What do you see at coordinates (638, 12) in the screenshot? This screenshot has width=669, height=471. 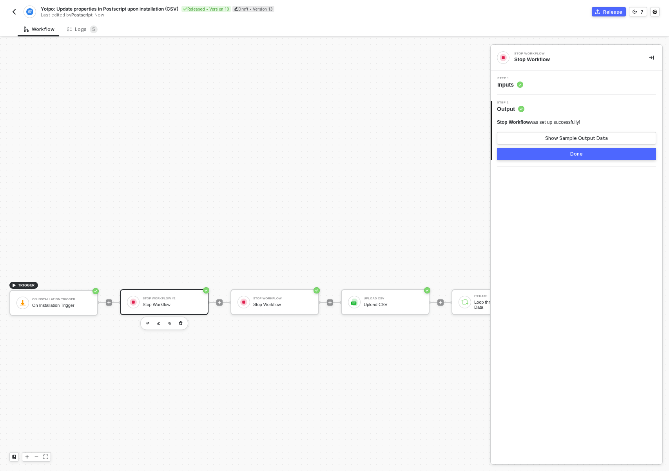 I see `button: 7` at bounding box center [638, 12].